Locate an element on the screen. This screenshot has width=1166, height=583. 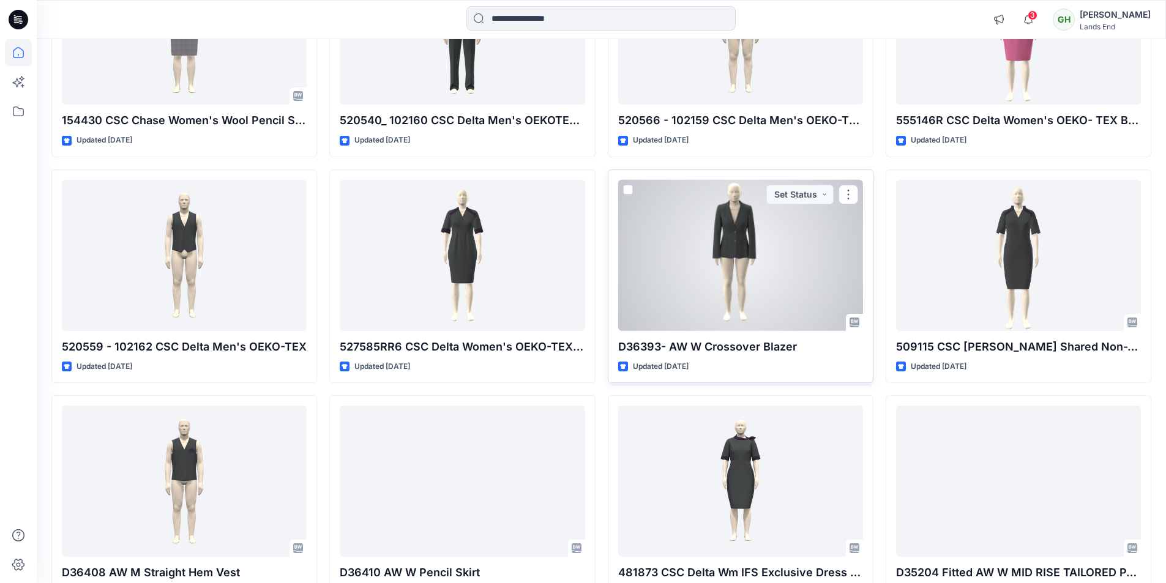
a: 509115 CSC Delt Wm Shared Non-Wool V-Neck Dress(– Factory recommendations to improve the fit of t... is located at coordinates (1018, 255).